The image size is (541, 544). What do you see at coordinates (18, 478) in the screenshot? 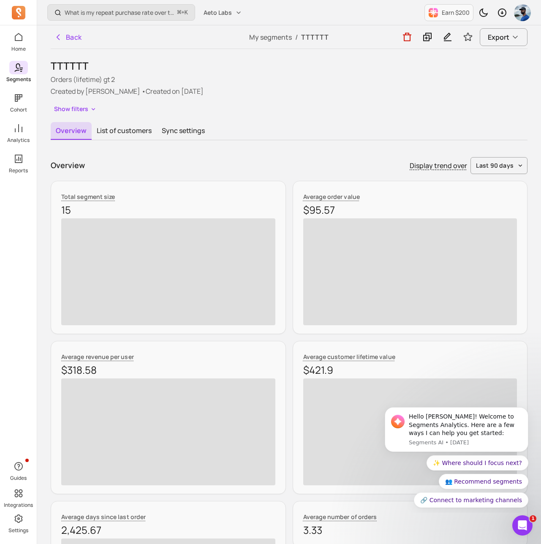
I see `p: Guides` at bounding box center [18, 478].